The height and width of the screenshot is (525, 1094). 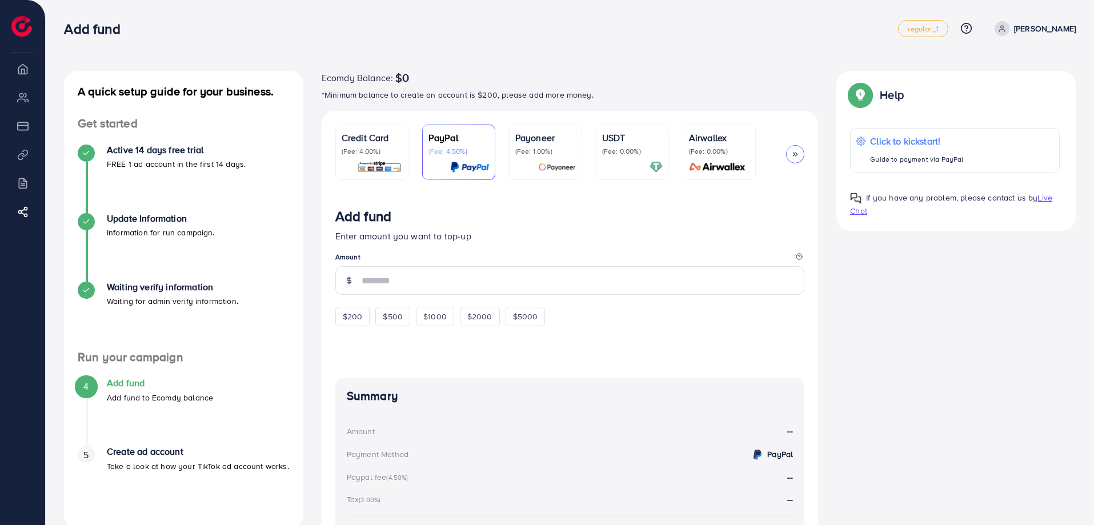 I want to click on span: Ecomdy Balance:, so click(x=357, y=78).